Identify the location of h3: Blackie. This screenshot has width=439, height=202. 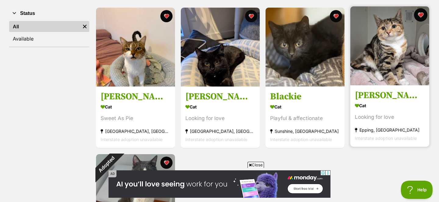
(305, 97).